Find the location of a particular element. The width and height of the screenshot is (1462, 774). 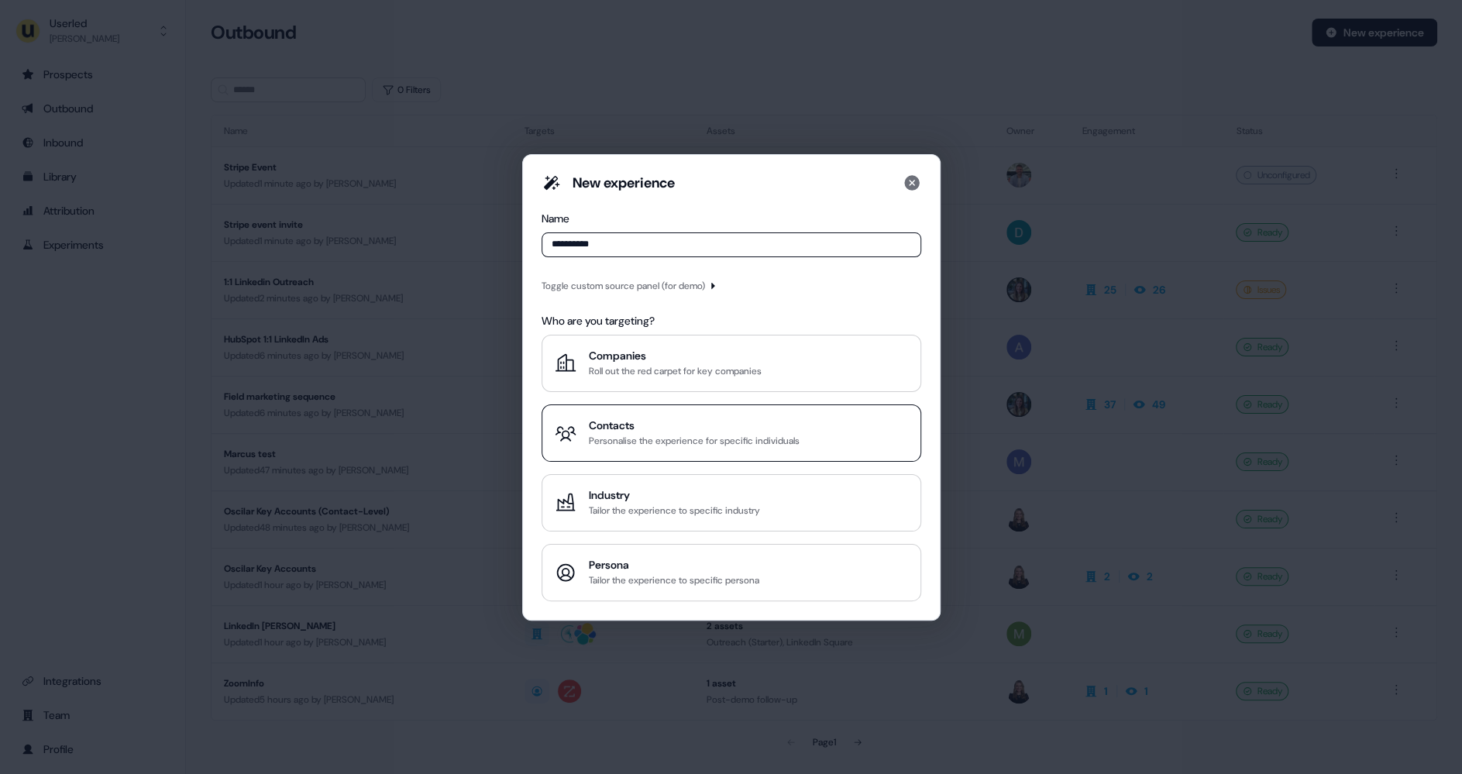

button: PersonaTailor the experience to specific persona is located at coordinates (731, 573).